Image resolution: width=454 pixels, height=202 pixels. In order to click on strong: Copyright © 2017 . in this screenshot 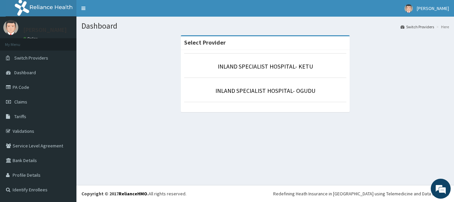, I will do `click(115, 194)`.